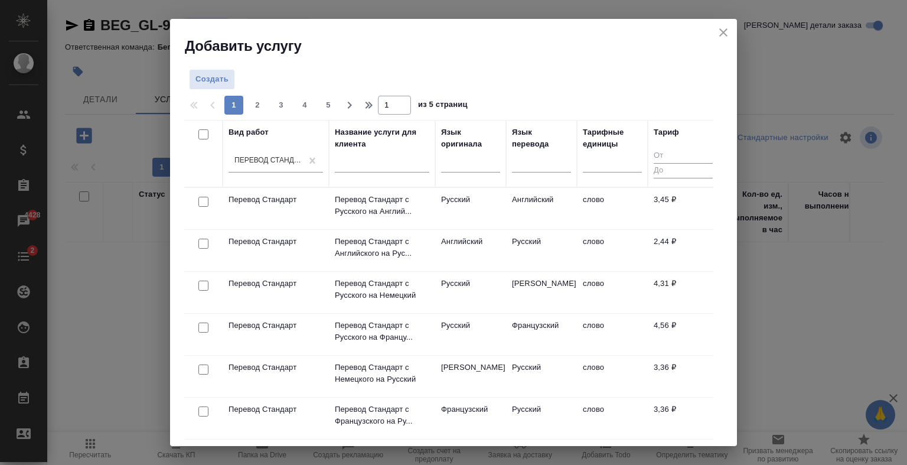  Describe the element at coordinates (382, 205) in the screenshot. I see `p: Перевод Стандарт с Русского на Англий...` at that location.